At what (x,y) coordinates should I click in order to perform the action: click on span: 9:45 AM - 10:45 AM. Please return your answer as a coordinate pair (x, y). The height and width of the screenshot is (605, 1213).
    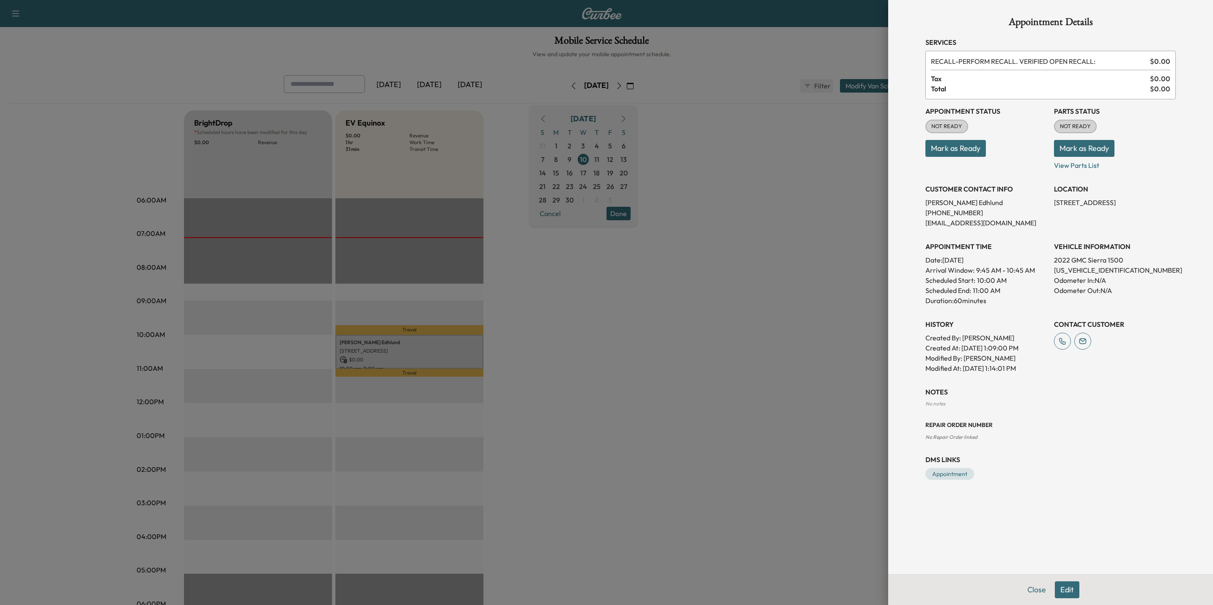
    Looking at the image, I should click on (1005, 270).